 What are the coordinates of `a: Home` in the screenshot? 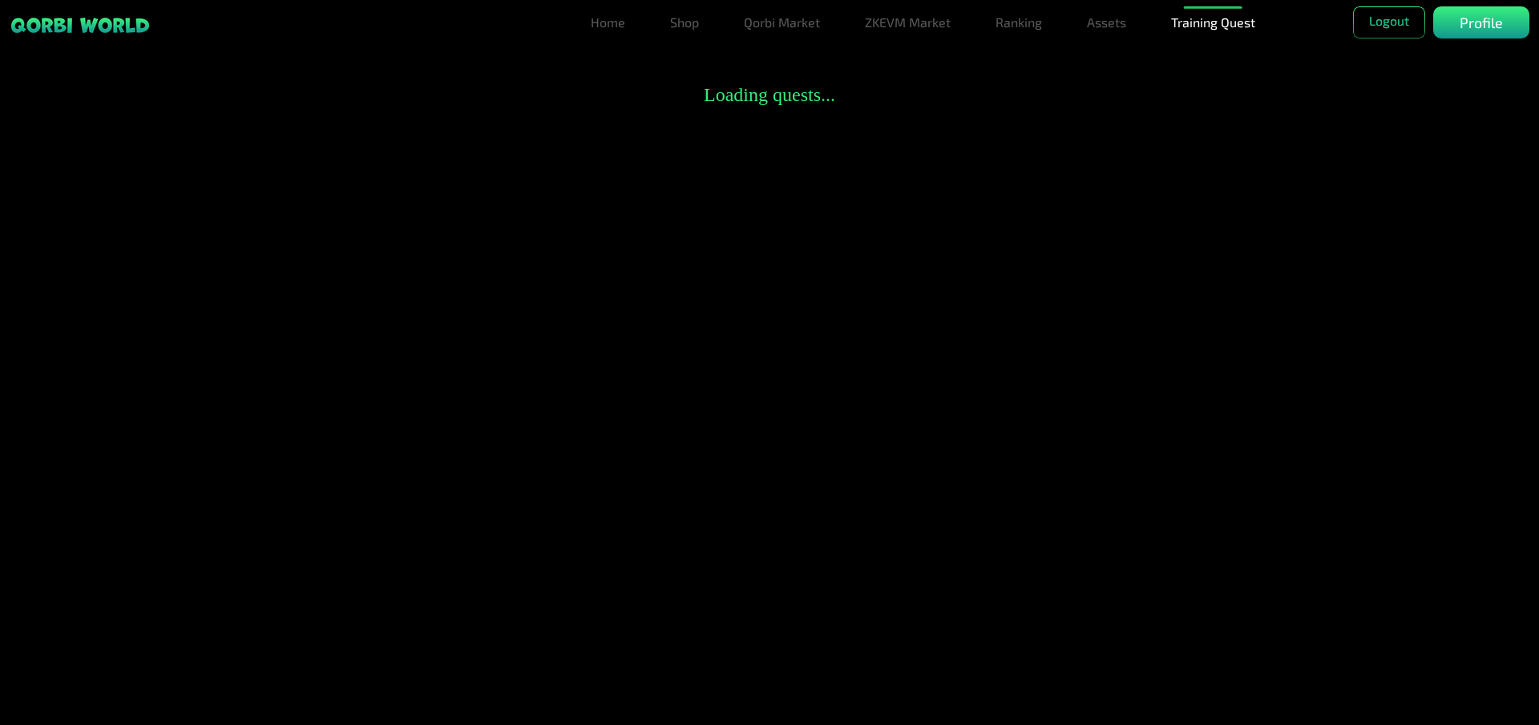 It's located at (608, 22).